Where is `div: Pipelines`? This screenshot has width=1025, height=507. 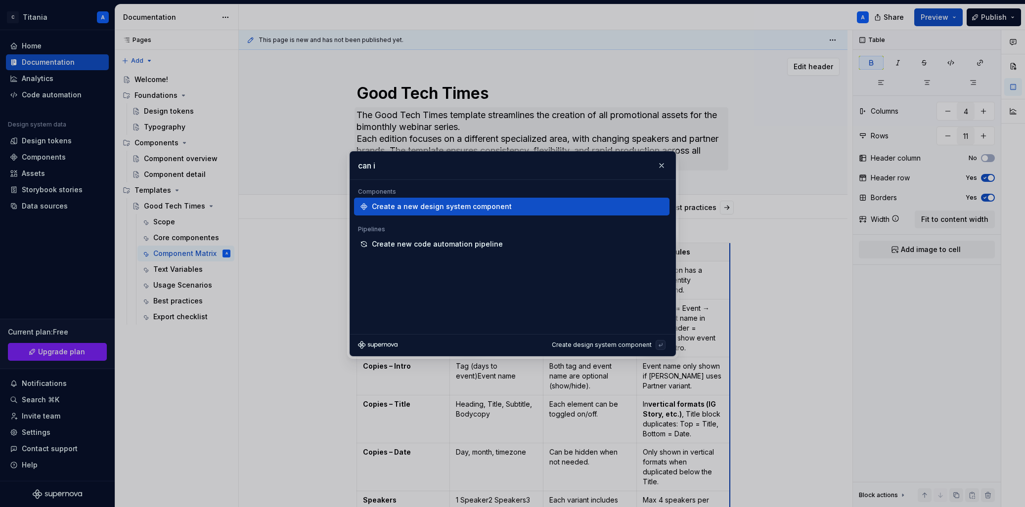
div: Pipelines is located at coordinates (512, 229).